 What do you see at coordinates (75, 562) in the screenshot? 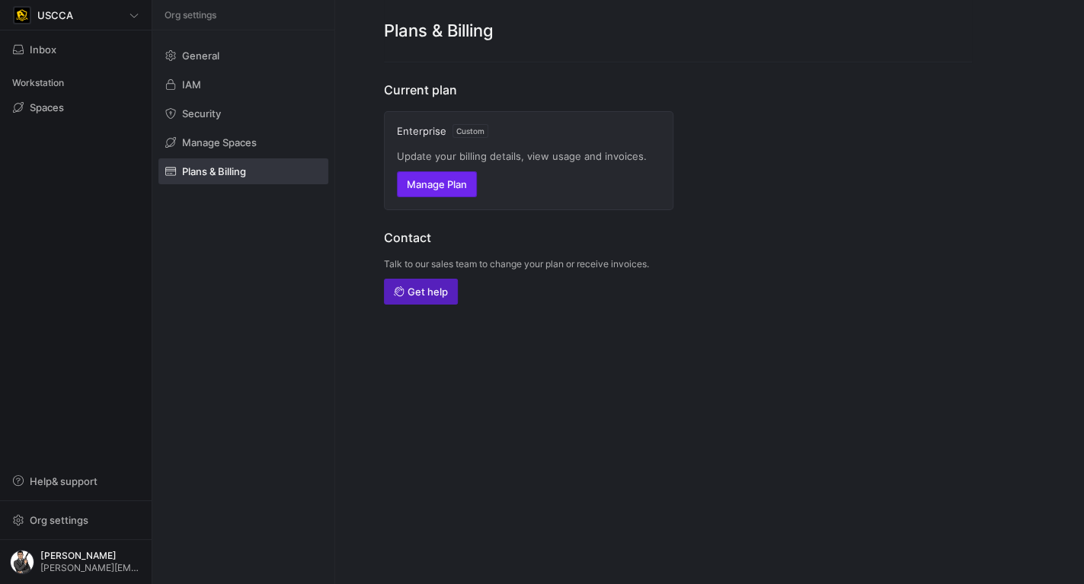
I see `button: https://storage.googleapis.com/y42-prod-data-exchange/images/eavvdt3BI1mUL5aTwIpAt5MuNEaIUcQWfwmP...` at bounding box center [75, 562].